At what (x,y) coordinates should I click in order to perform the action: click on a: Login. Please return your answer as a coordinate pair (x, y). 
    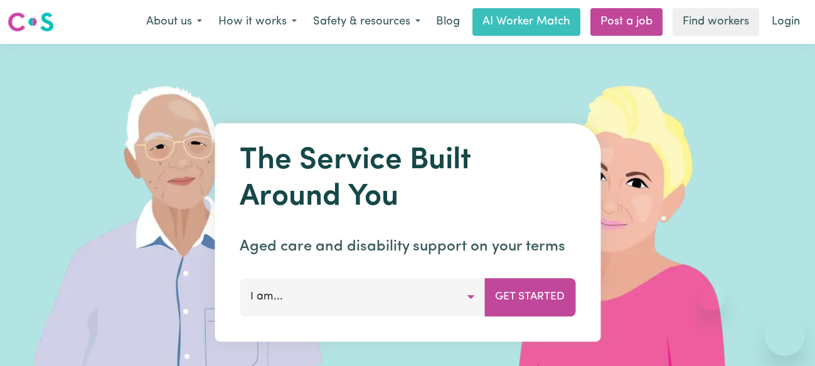
    Looking at the image, I should click on (786, 22).